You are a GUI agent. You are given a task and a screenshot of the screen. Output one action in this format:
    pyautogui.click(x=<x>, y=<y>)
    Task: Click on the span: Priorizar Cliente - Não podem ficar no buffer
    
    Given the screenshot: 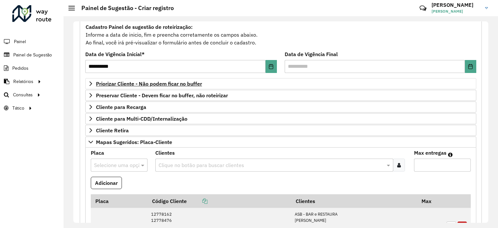 What is the action you would take?
    pyautogui.click(x=149, y=84)
    